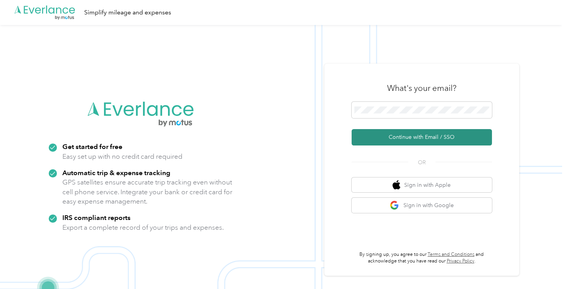 This screenshot has width=566, height=289. What do you see at coordinates (422, 205) in the screenshot?
I see `button: google logoSign in with Google` at bounding box center [422, 205].